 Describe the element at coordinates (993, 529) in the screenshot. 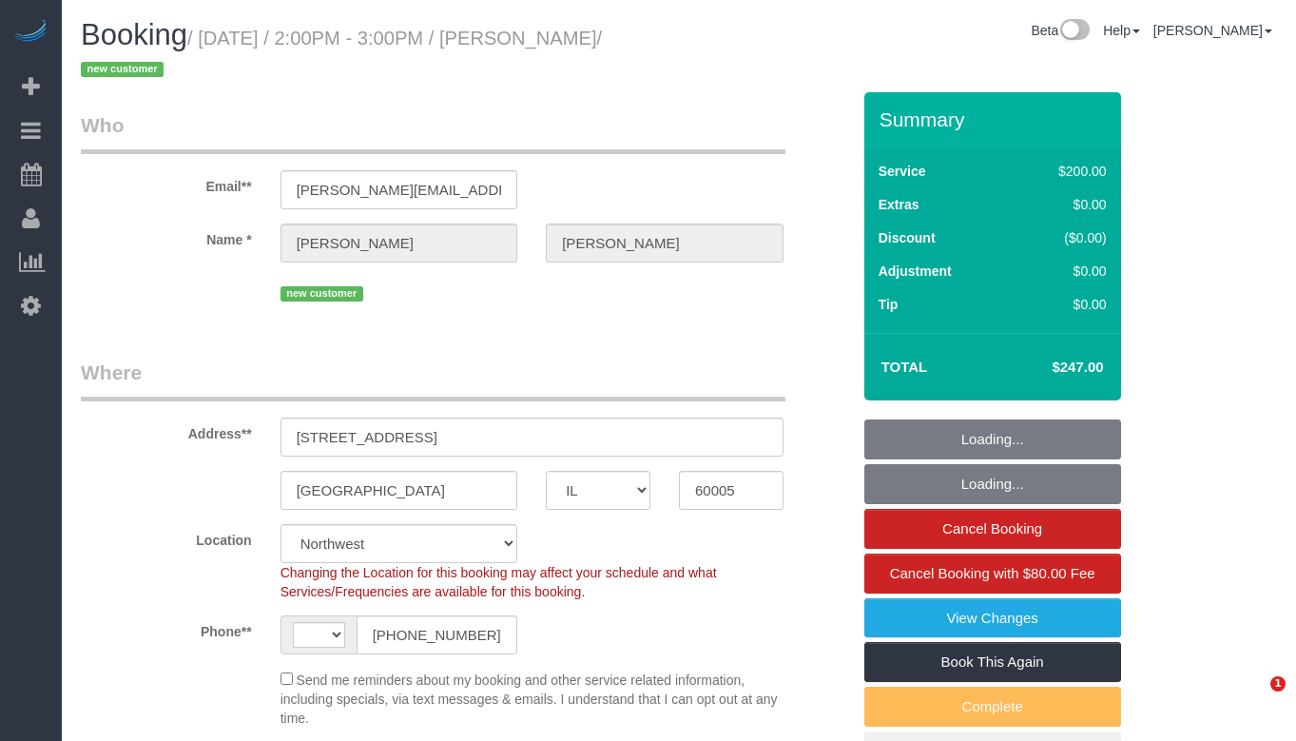

I see `a: Cancel Booking` at that location.